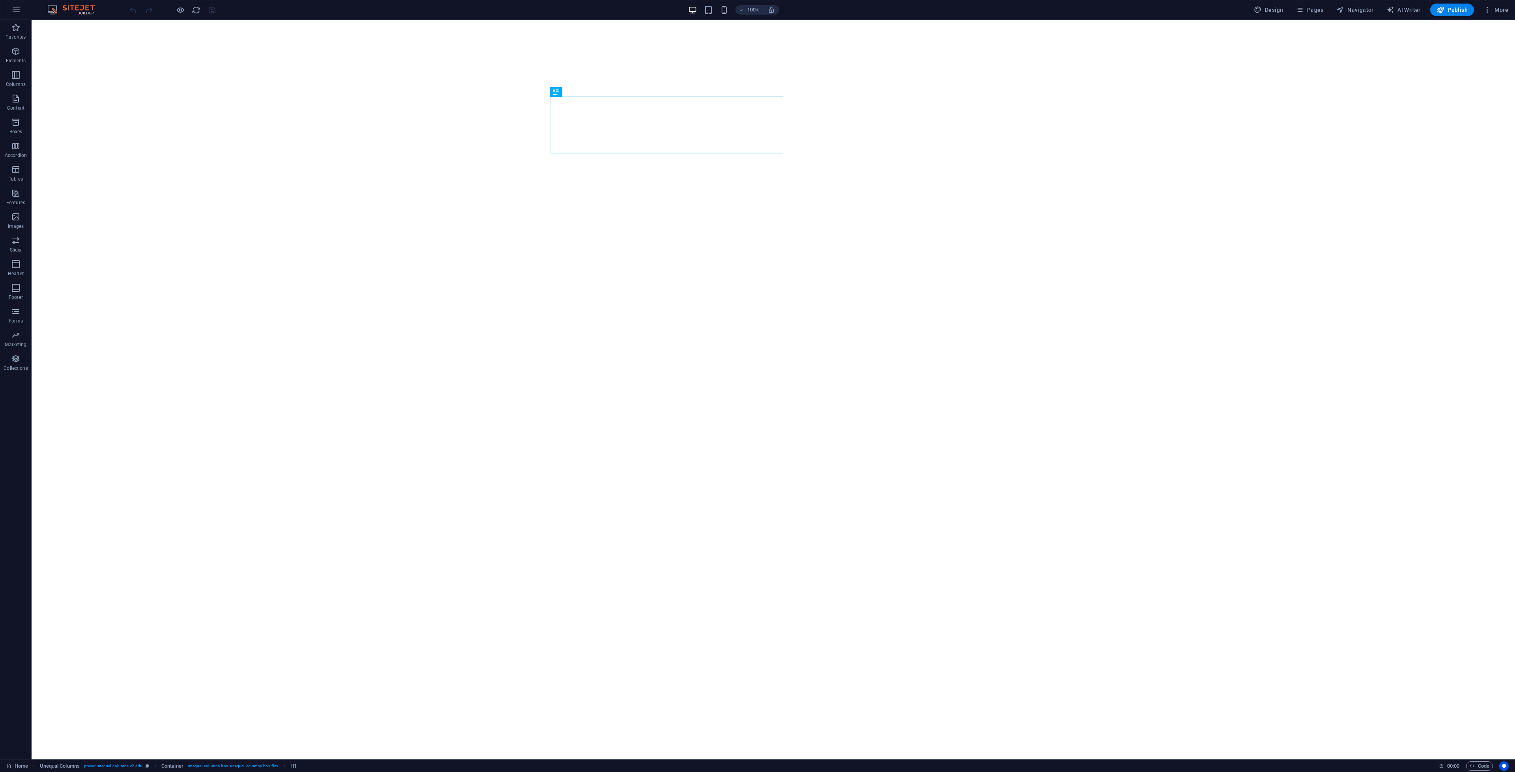 This screenshot has height=772, width=1515. Describe the element at coordinates (16, 203) in the screenshot. I see `p: Features` at that location.